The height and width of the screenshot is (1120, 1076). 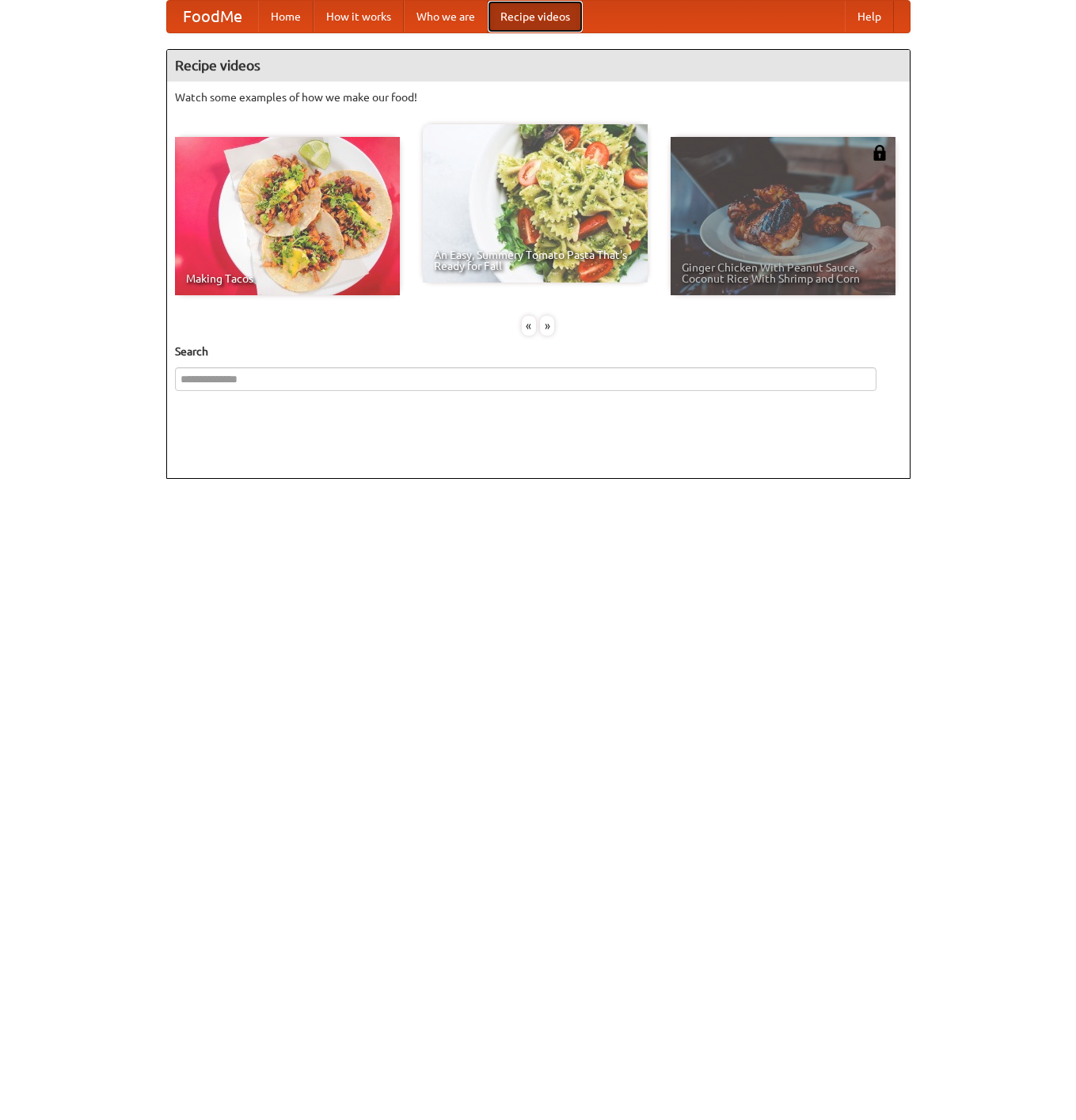 What do you see at coordinates (212, 16) in the screenshot?
I see `a: FoodMe` at bounding box center [212, 16].